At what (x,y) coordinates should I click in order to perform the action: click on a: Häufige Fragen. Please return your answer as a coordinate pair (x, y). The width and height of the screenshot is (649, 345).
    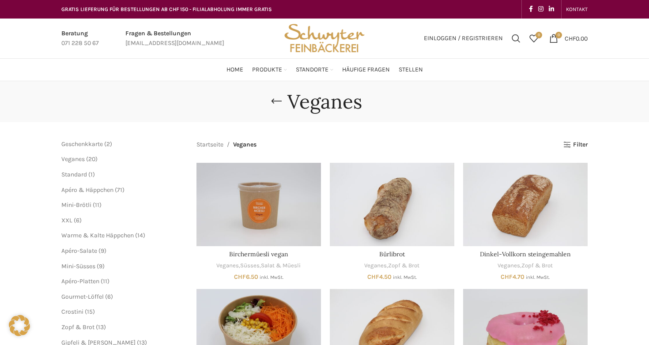
    Looking at the image, I should click on (366, 70).